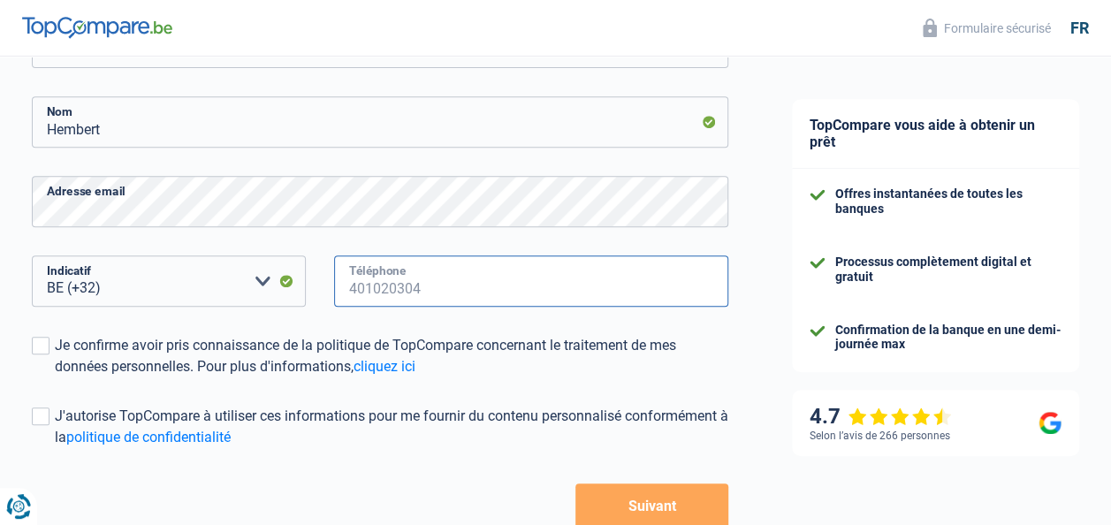 The width and height of the screenshot is (1111, 525). Describe the element at coordinates (880, 436) in the screenshot. I see `div: Selon l’avis de 266 personnes` at that location.